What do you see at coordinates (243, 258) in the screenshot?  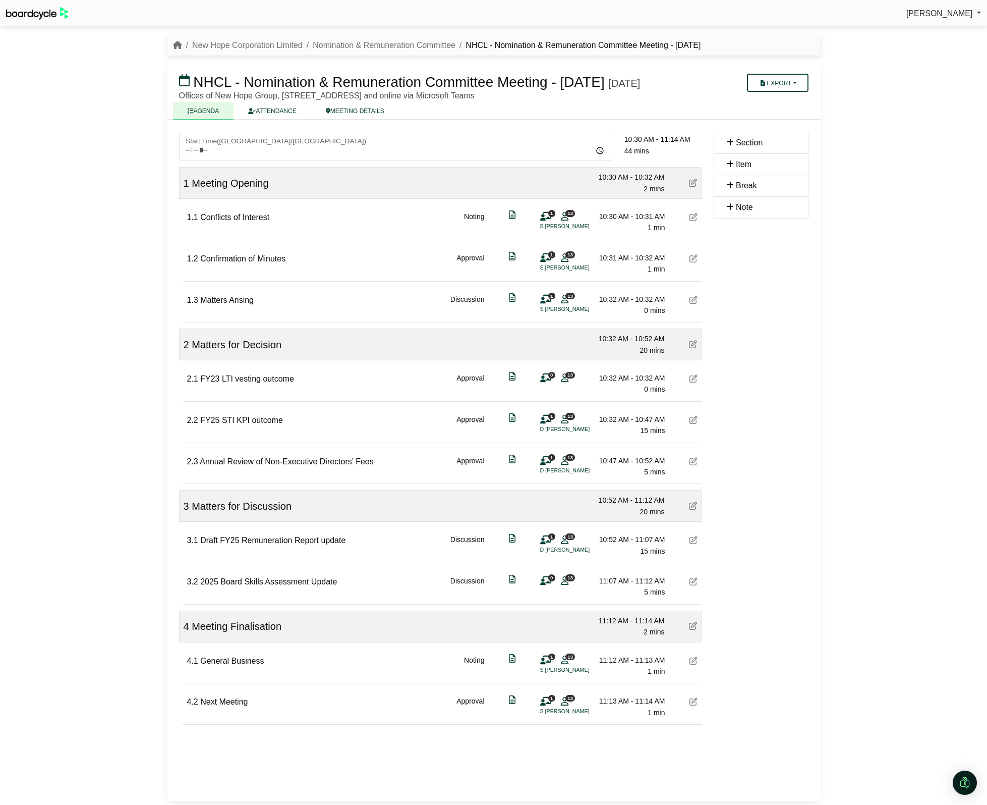 I see `span: Confirmation of Minutes` at bounding box center [243, 258].